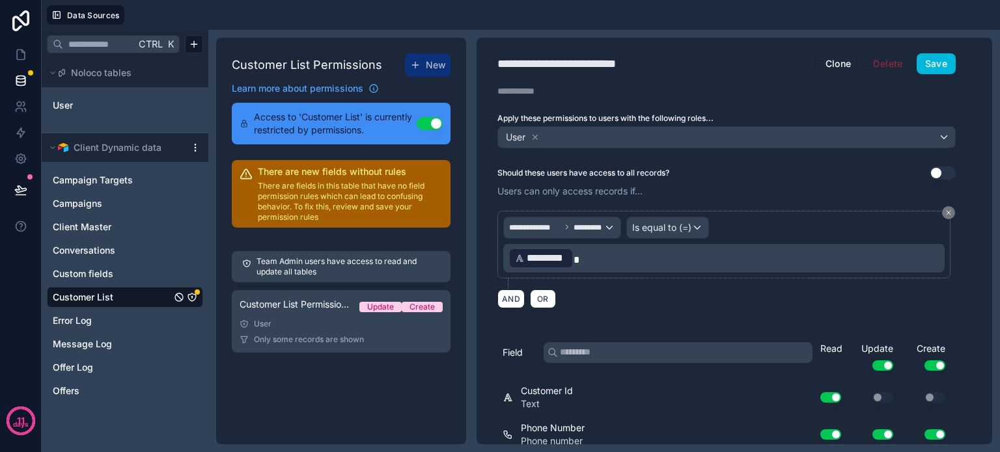 This screenshot has width=1000, height=452. Describe the element at coordinates (112, 297) in the screenshot. I see `a: Customer List` at that location.